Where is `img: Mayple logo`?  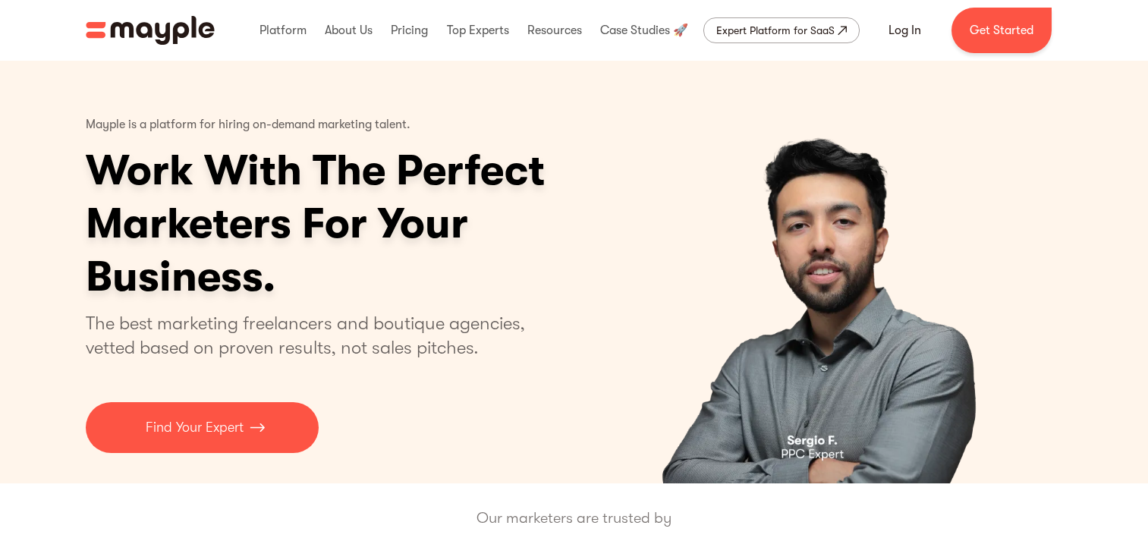
img: Mayple logo is located at coordinates (150, 30).